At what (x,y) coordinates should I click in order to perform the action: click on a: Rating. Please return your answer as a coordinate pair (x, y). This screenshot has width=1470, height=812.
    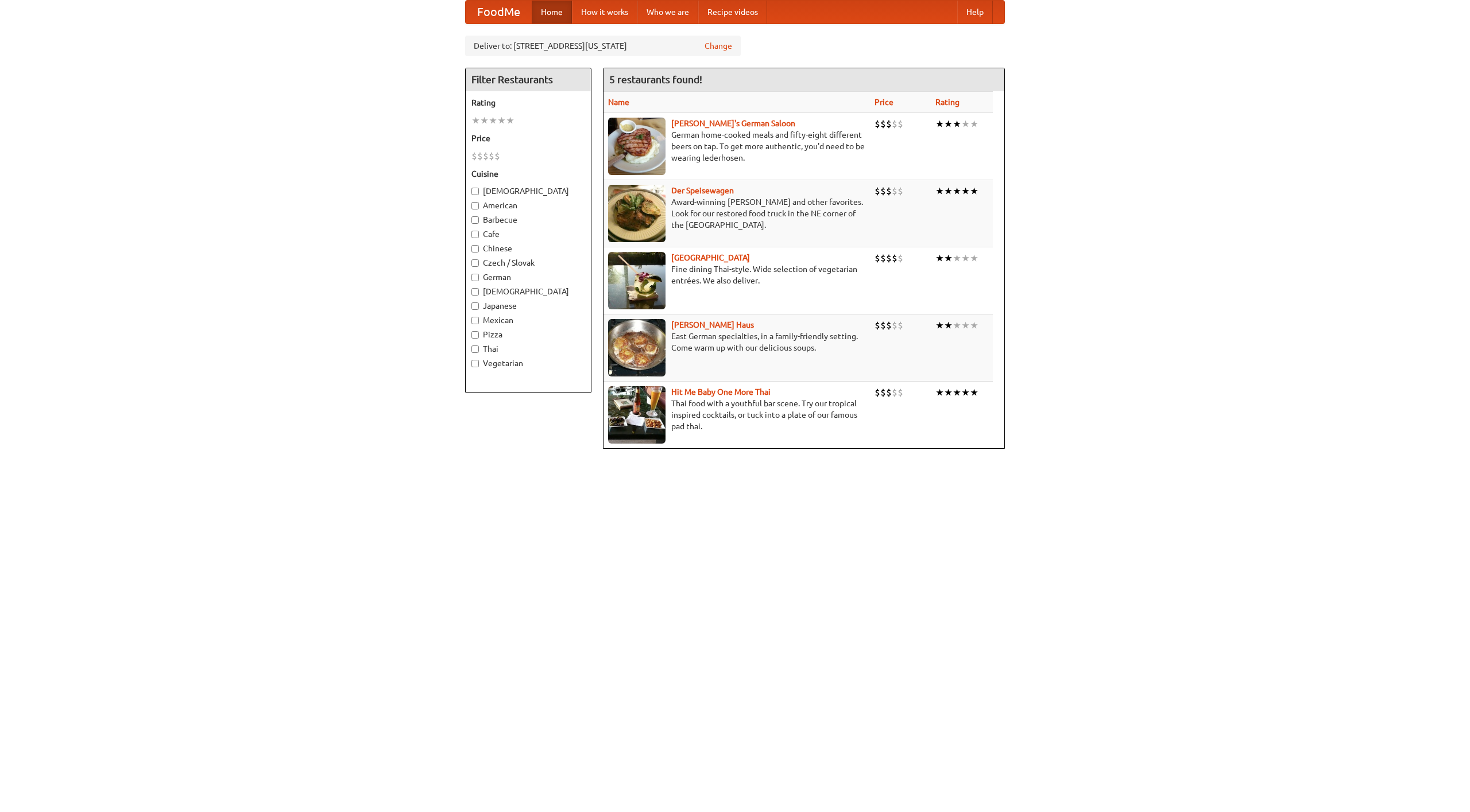
    Looking at the image, I should click on (947, 102).